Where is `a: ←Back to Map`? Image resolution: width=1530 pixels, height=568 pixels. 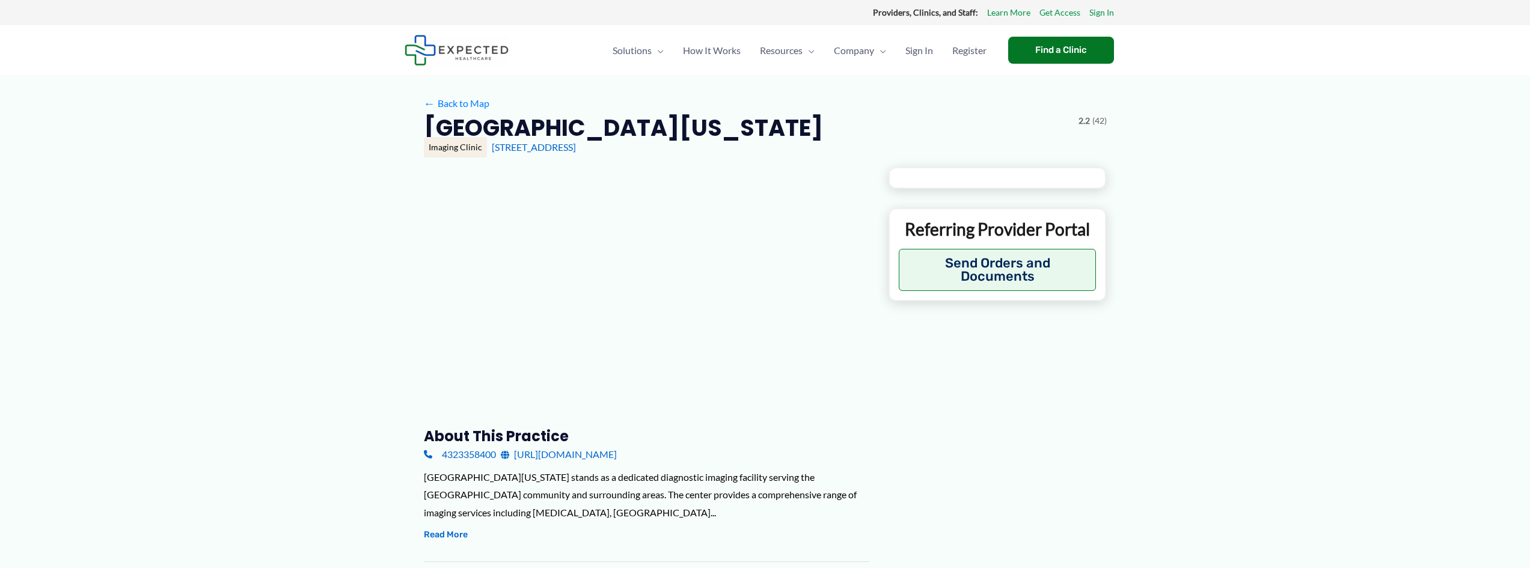 a: ←Back to Map is located at coordinates (456, 103).